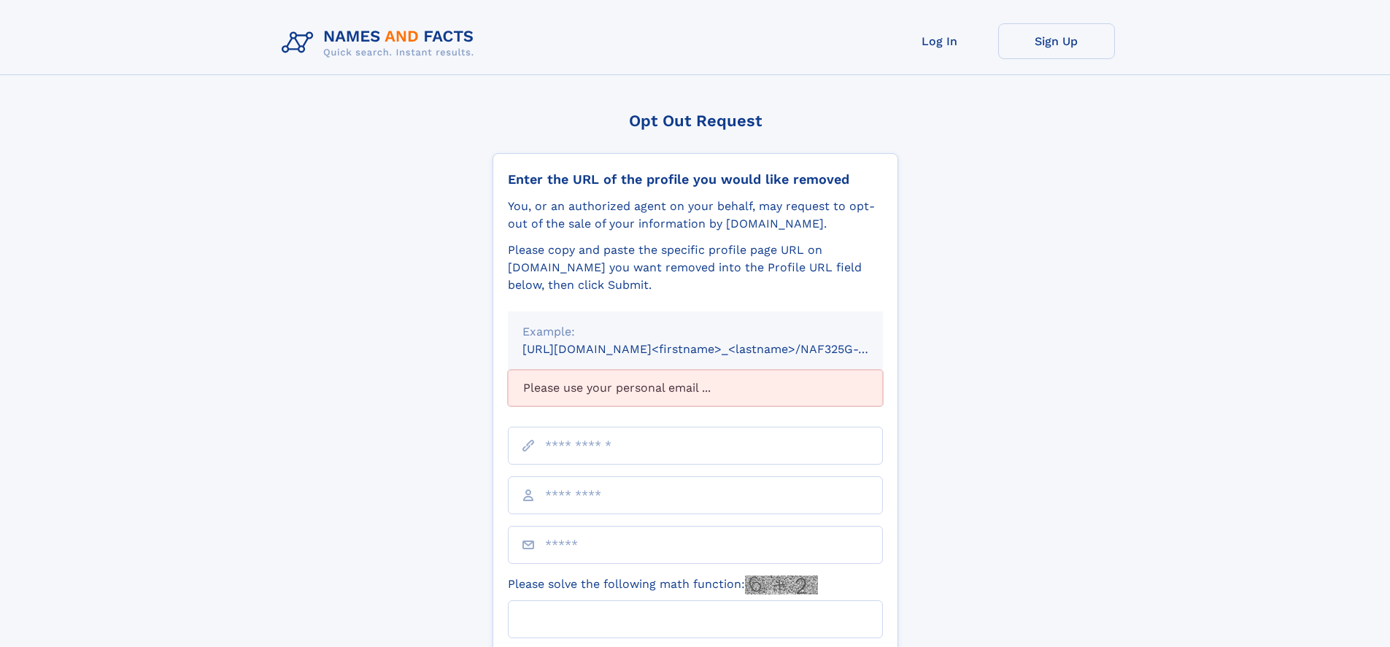 The image size is (1390, 647). I want to click on a: Log In, so click(940, 41).